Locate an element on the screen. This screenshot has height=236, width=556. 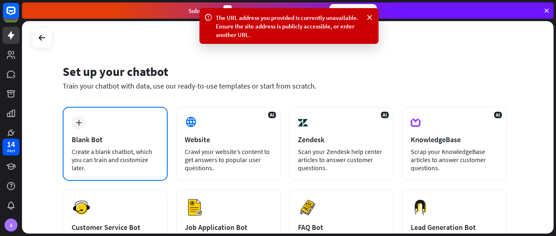
div: FAQ Bot is located at coordinates (341, 227).